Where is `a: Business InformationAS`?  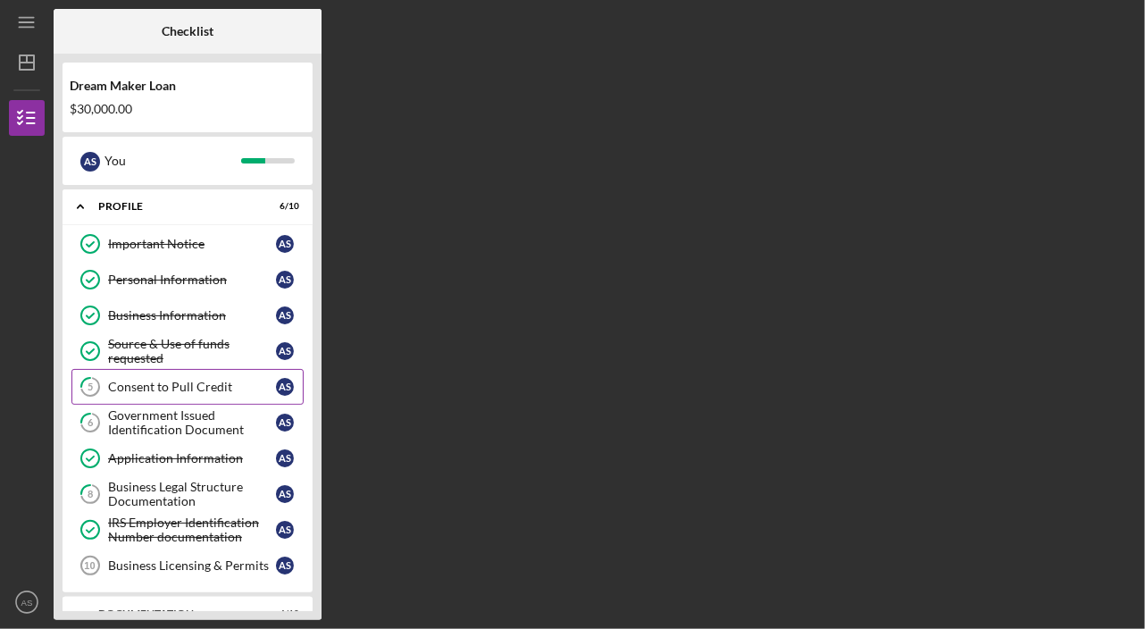
a: Business InformationAS is located at coordinates (188, 315).